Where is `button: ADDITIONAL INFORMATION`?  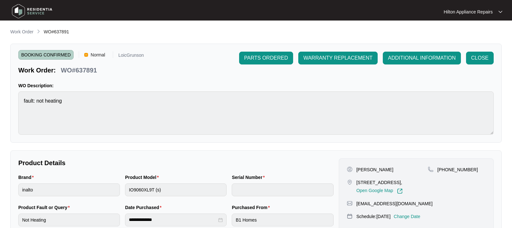
button: ADDITIONAL INFORMATION is located at coordinates (421, 58).